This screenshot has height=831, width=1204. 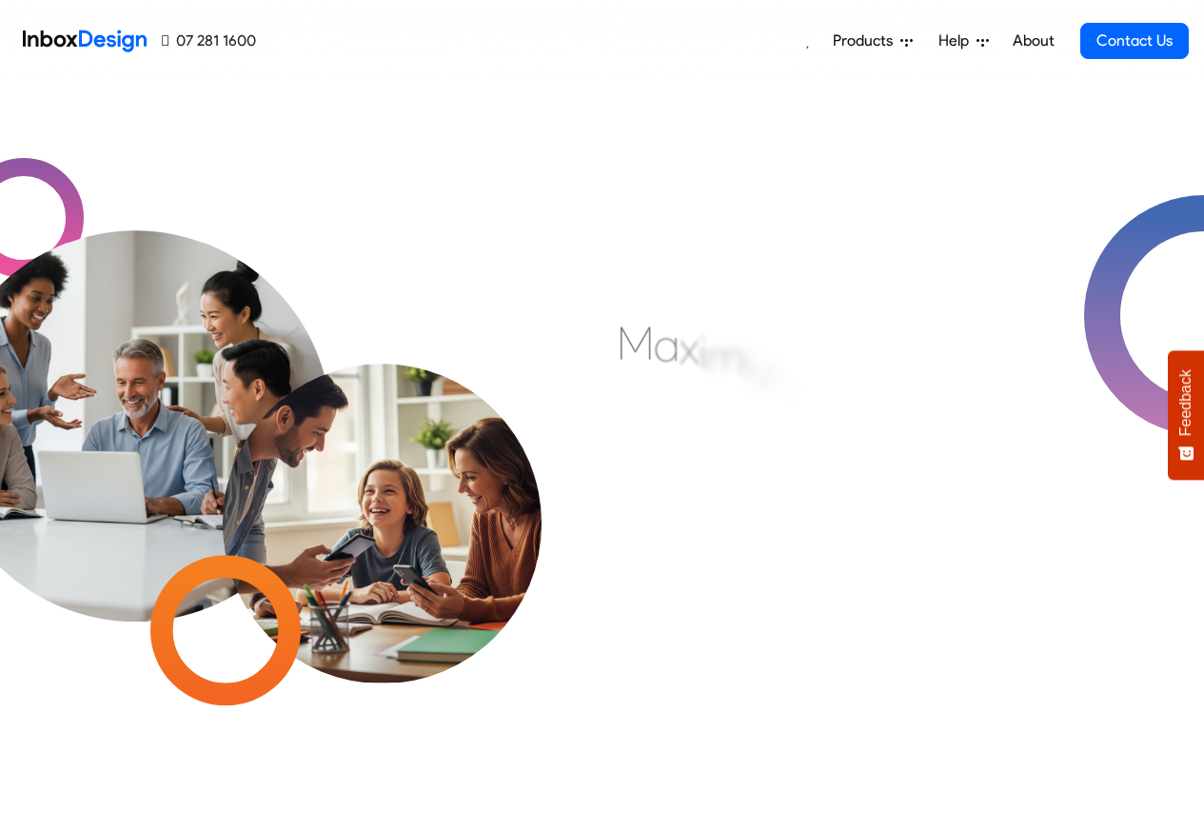 What do you see at coordinates (635, 344) in the screenshot?
I see `div: M` at bounding box center [635, 344].